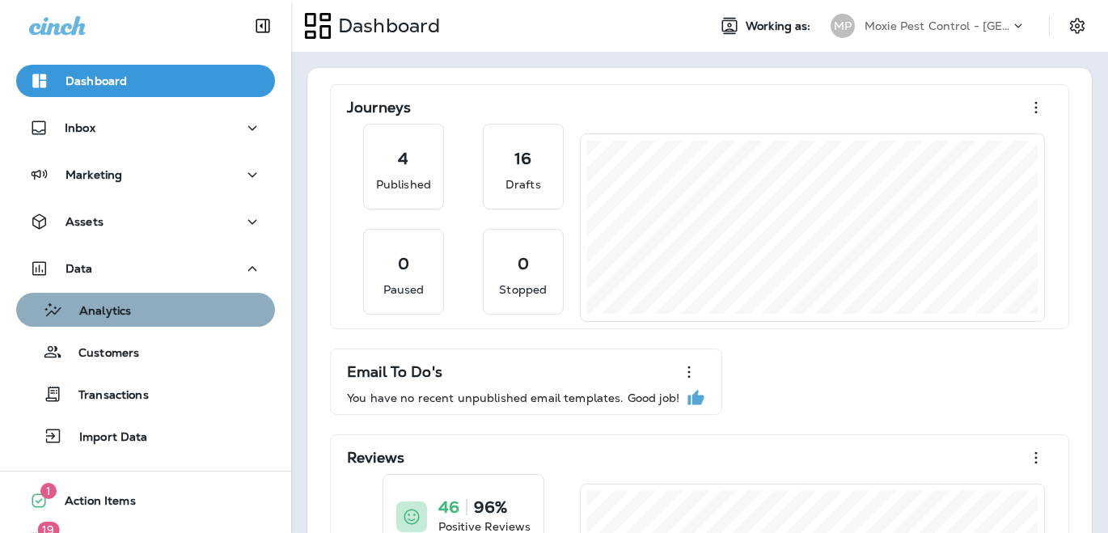  Describe the element at coordinates (522, 289) in the screenshot. I see `p: Stopped` at that location.